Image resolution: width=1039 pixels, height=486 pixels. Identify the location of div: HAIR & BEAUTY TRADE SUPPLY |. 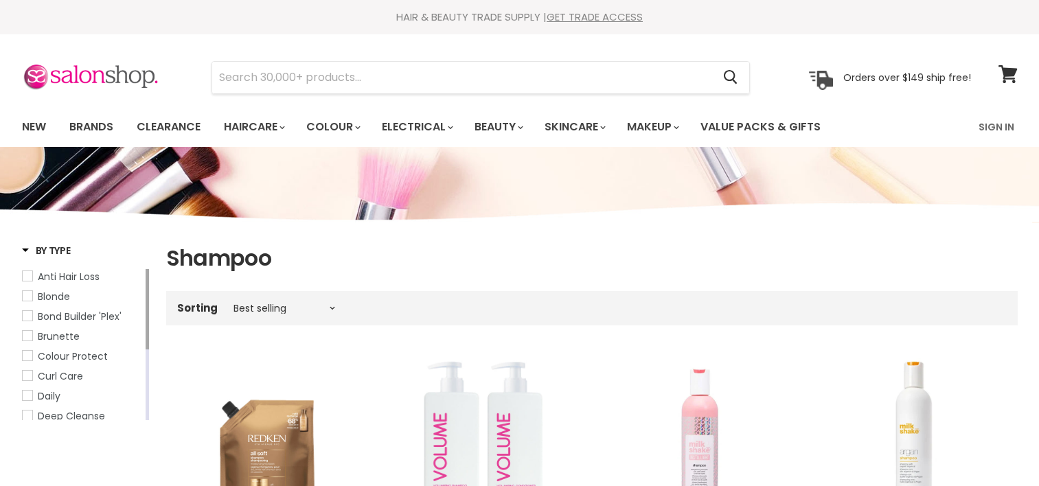
(520, 17).